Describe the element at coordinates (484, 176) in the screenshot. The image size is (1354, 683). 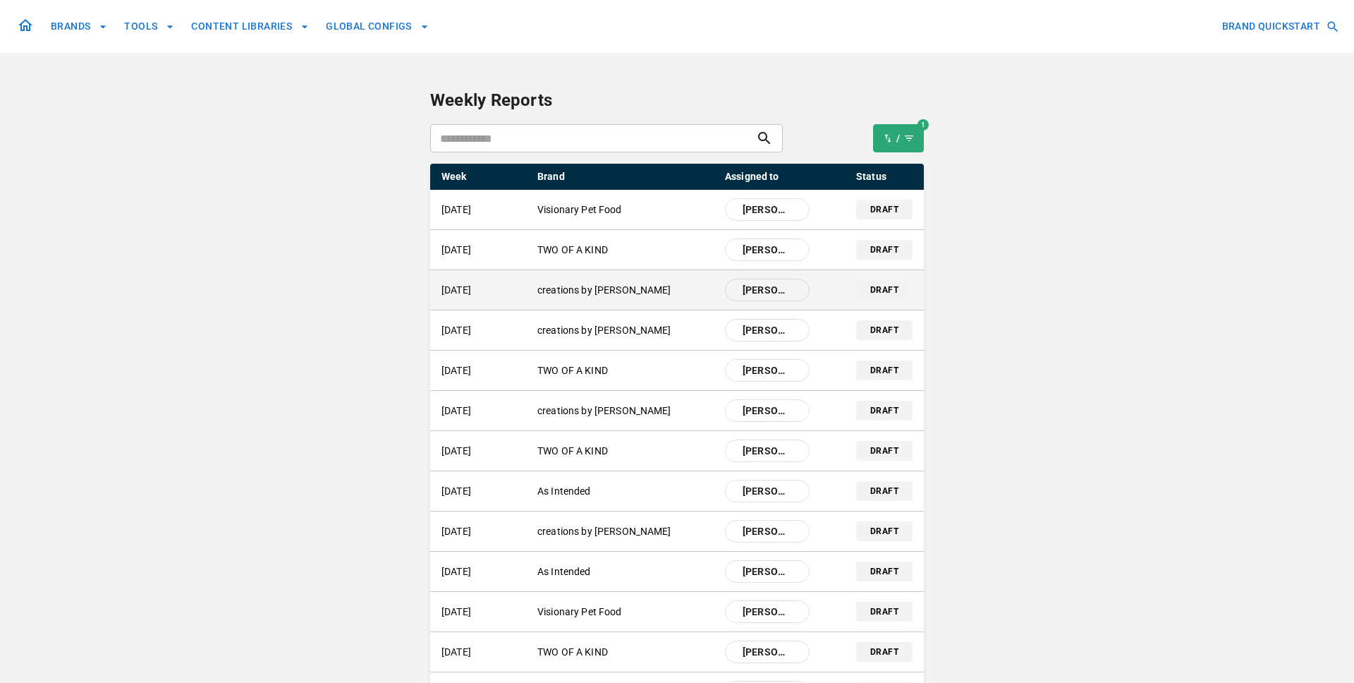
I see `p: Week` at that location.